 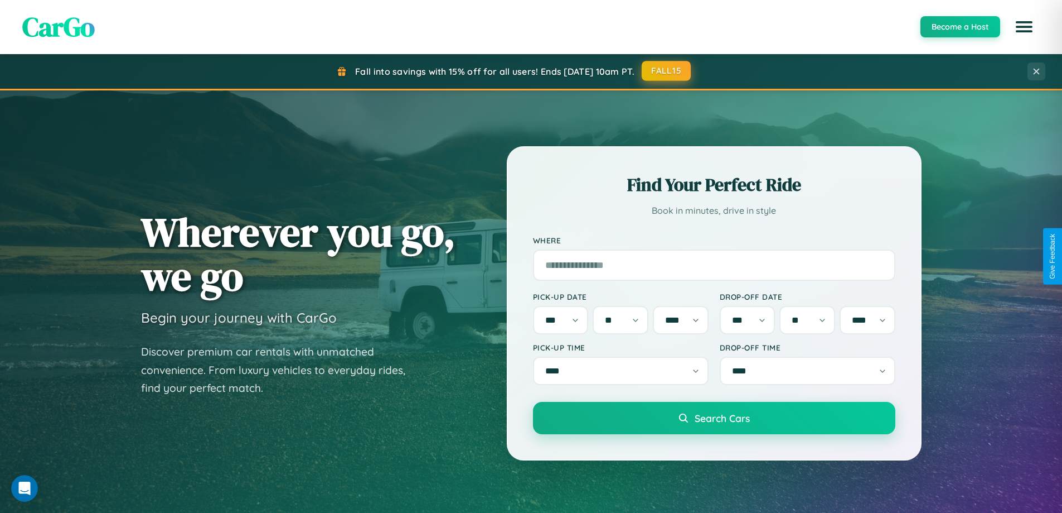 What do you see at coordinates (714, 210) in the screenshot?
I see `p: Book in minutes, drive in style` at bounding box center [714, 210].